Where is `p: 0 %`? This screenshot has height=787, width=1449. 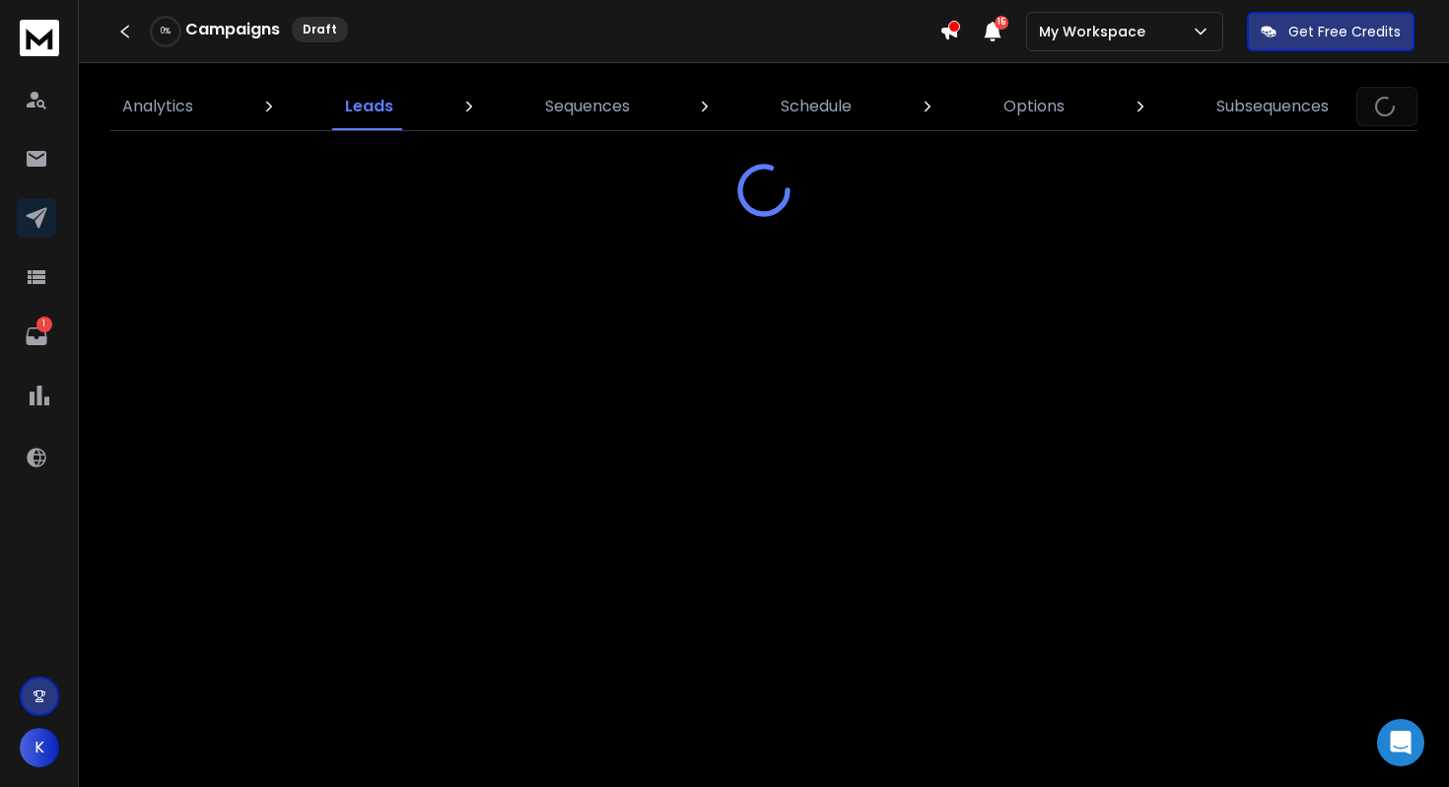
p: 0 % is located at coordinates (166, 32).